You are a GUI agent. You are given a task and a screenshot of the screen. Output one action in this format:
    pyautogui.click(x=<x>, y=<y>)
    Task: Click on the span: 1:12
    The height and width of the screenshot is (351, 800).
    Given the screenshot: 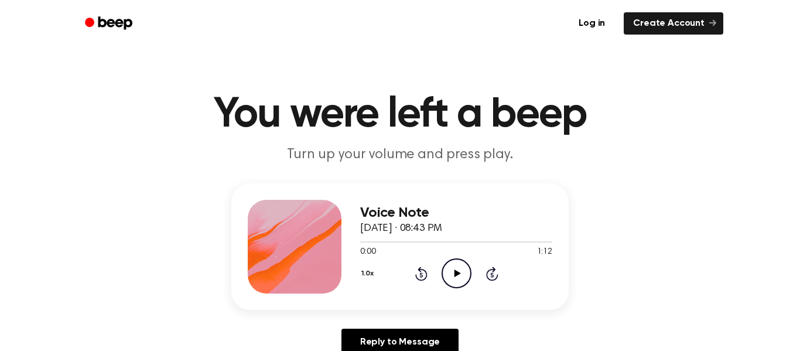 What is the action you would take?
    pyautogui.click(x=545, y=252)
    